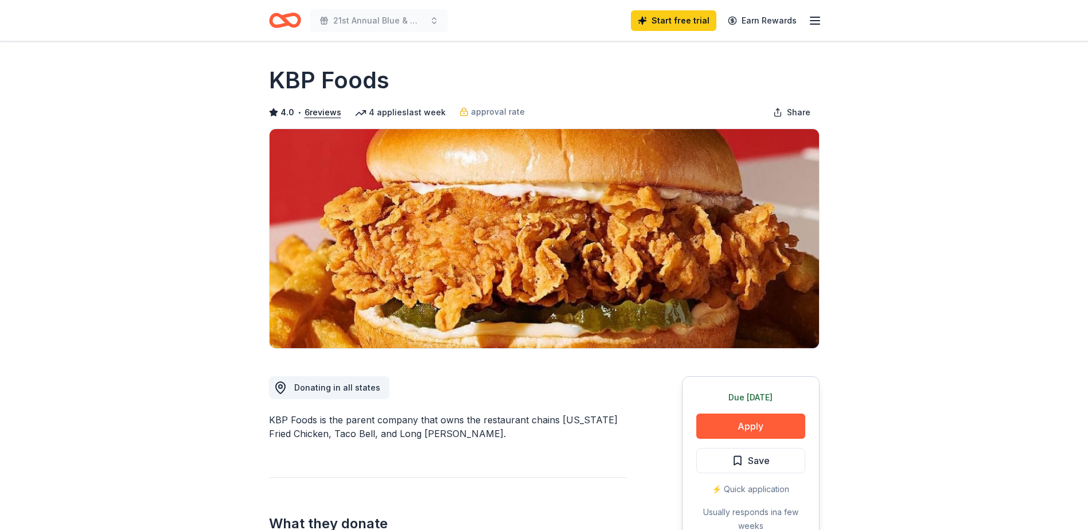 The image size is (1088, 530). I want to click on span: Donating in all states, so click(337, 387).